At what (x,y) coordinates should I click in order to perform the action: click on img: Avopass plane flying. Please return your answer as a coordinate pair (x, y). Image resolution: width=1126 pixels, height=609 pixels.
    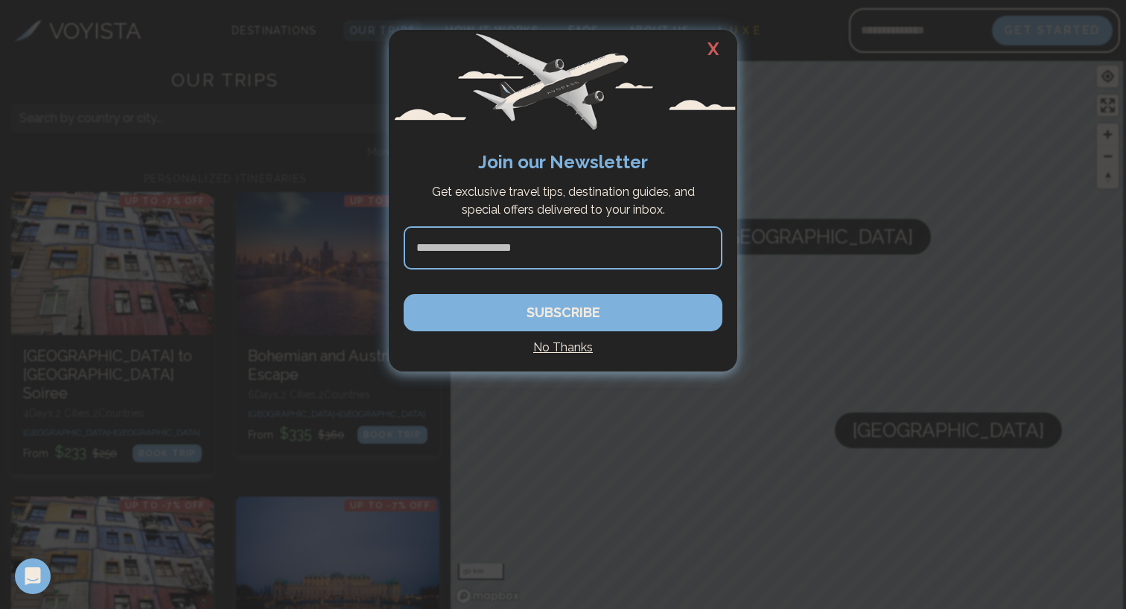
    Looking at the image, I should click on (563, 82).